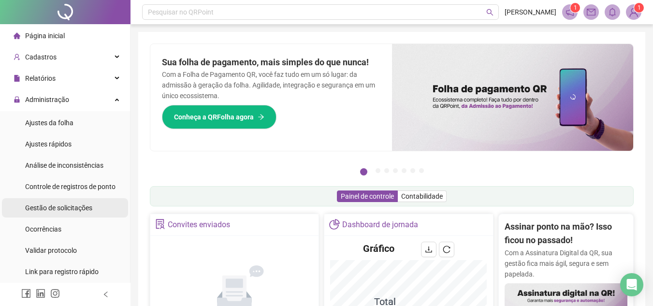 The image size is (653, 306). Describe the element at coordinates (631, 285) in the screenshot. I see `div: Open Intercom Messenger` at that location.